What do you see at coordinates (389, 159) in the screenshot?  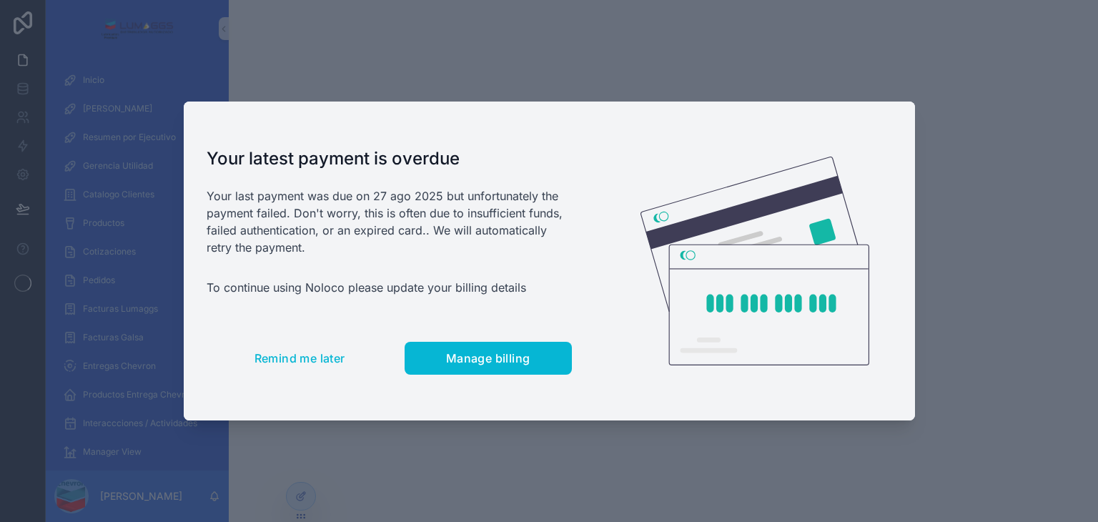 I see `h1: Your latest payment is overdue` at bounding box center [389, 159].